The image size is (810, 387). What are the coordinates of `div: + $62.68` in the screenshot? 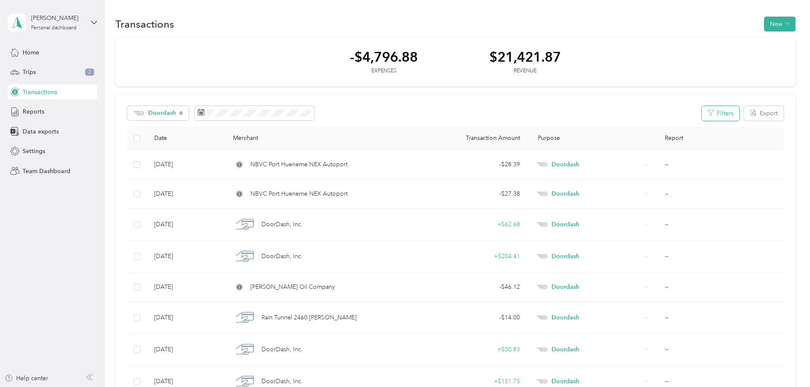 It's located at (470, 225).